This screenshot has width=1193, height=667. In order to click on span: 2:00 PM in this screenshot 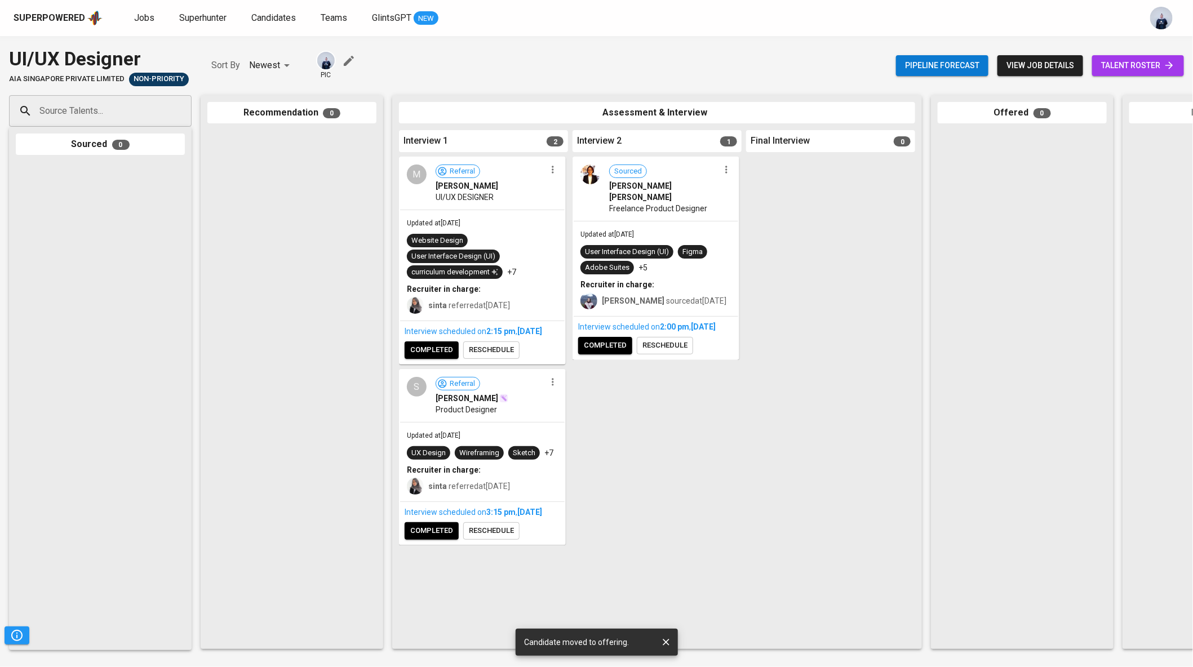, I will do `click(674, 327)`.